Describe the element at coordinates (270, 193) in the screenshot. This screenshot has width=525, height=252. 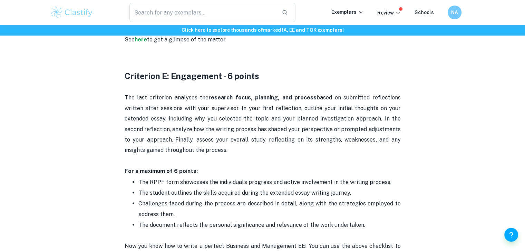
I see `p: The student outlines the skills acquired during the extended essay writing journey.` at that location.